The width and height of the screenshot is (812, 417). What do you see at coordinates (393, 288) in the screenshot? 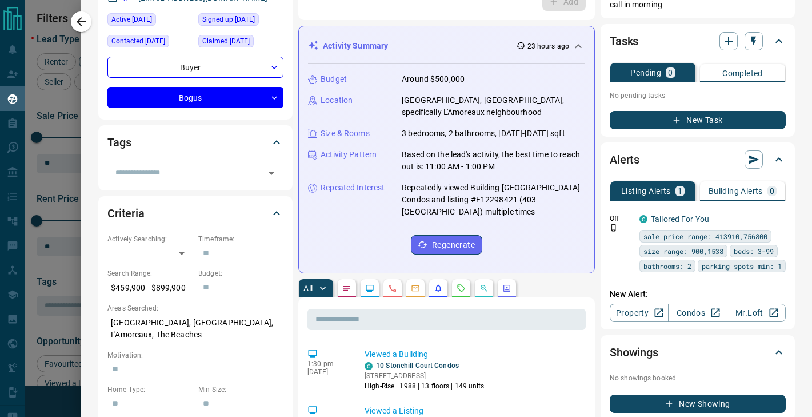
I see `svg: Calls` at bounding box center [393, 288].